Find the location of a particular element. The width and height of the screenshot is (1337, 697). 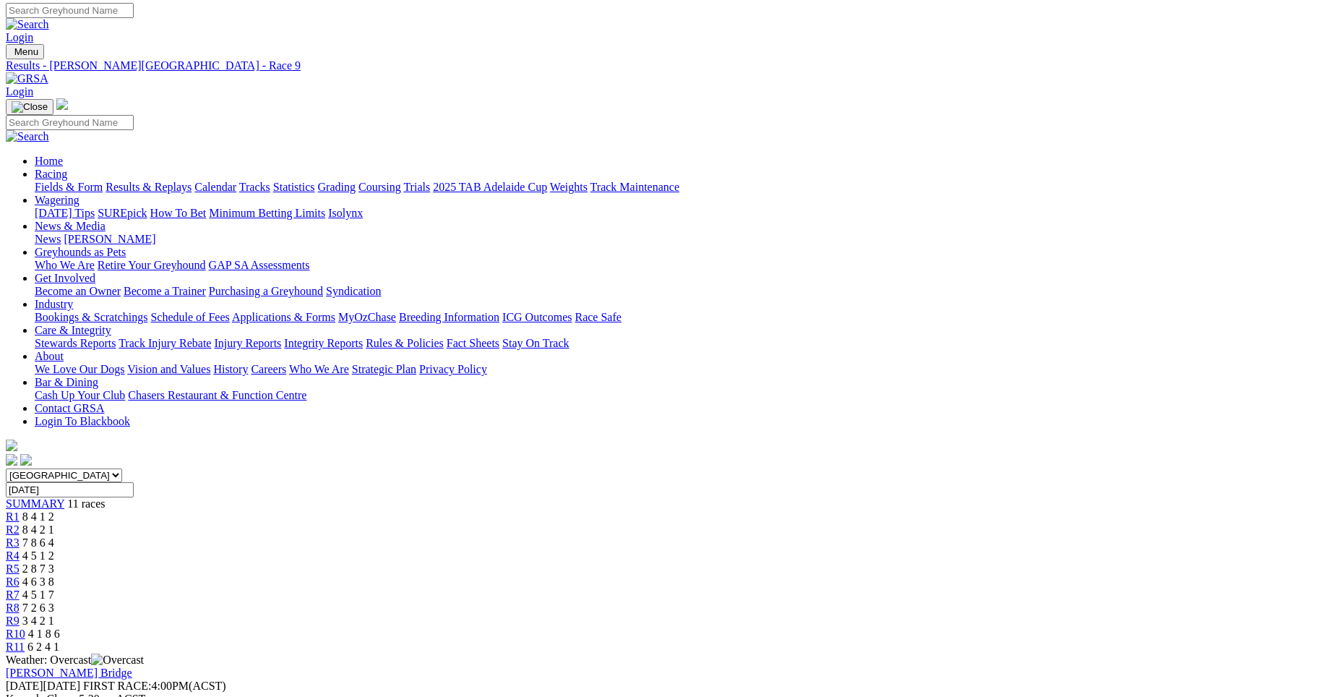

a: Minimum Betting Limits is located at coordinates (267, 212).